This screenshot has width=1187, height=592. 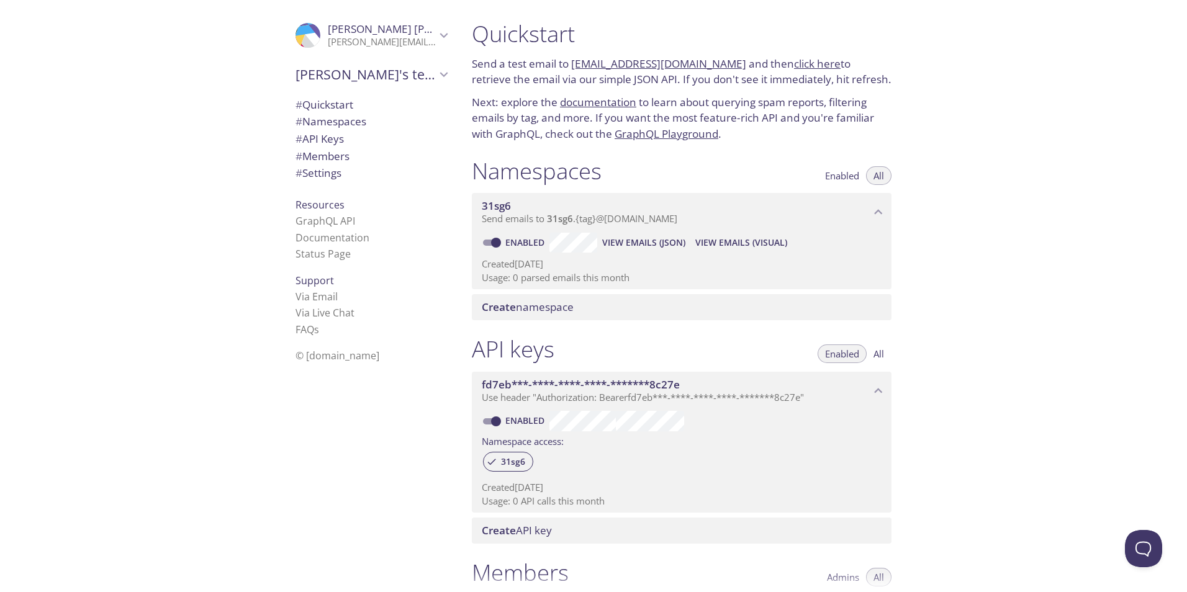 What do you see at coordinates (324, 104) in the screenshot?
I see `span: Quickstart` at bounding box center [324, 104].